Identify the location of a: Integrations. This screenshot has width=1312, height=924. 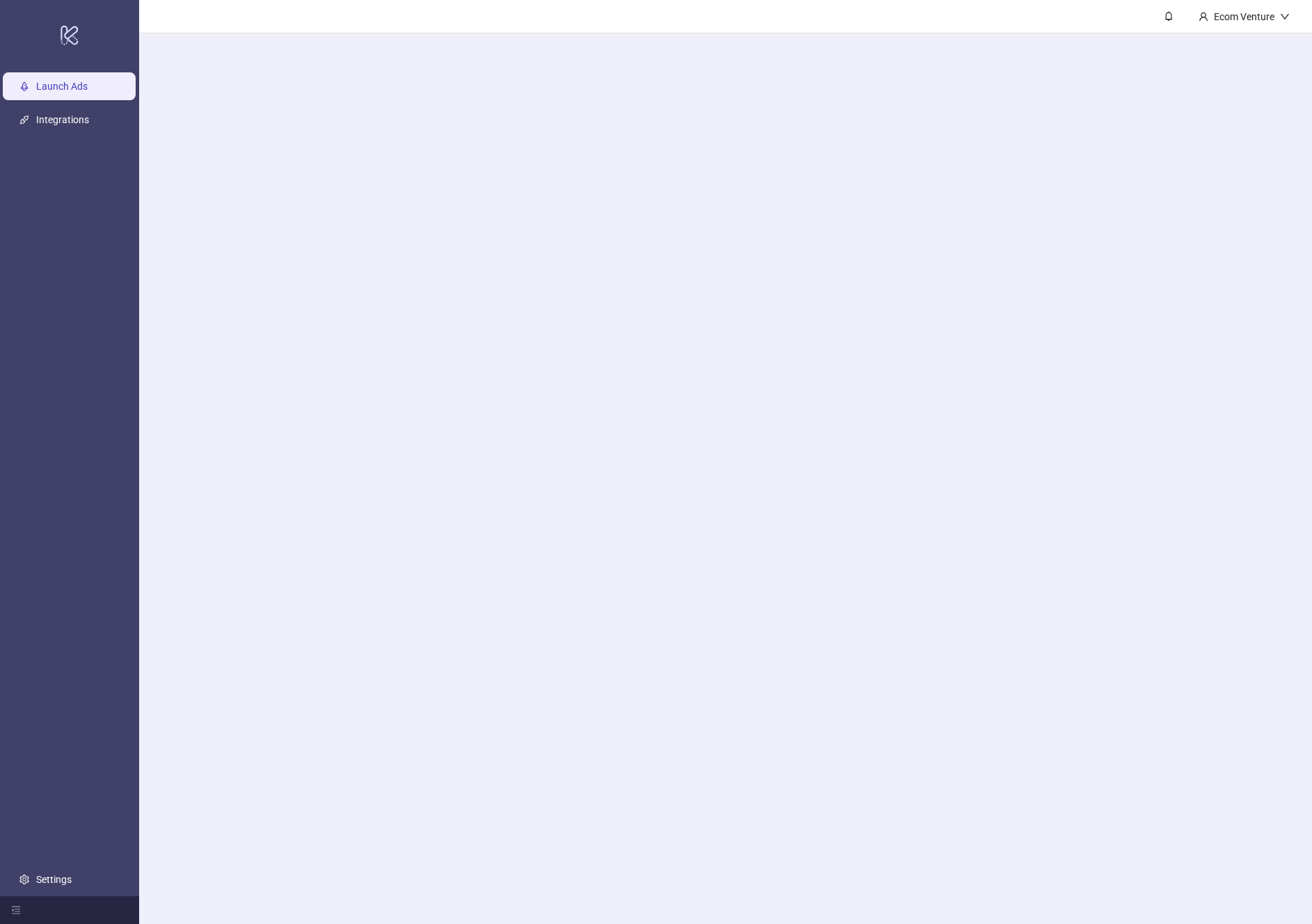
(62, 120).